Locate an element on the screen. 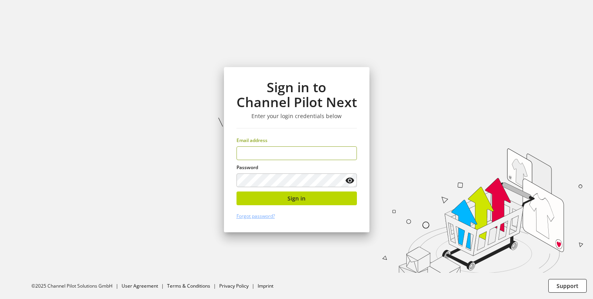 The width and height of the screenshot is (593, 299). h1: Sign in to Channel Pilot Next is located at coordinates (297, 95).